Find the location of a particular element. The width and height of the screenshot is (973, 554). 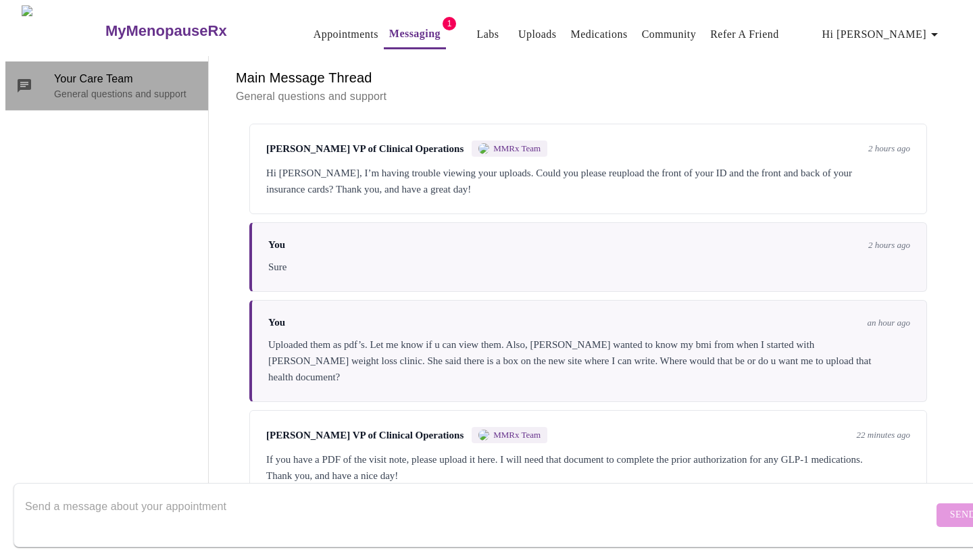

span: 1 is located at coordinates (449, 24).